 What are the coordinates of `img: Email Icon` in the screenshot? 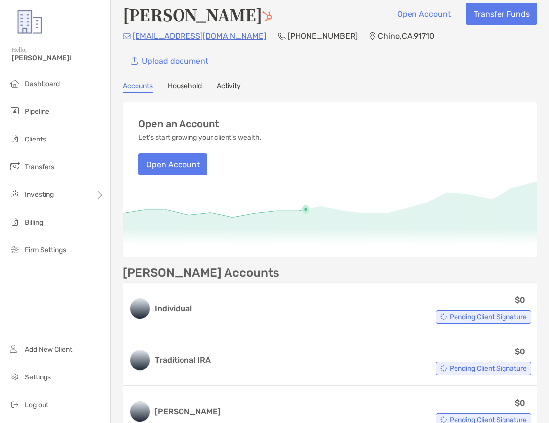 It's located at (127, 36).